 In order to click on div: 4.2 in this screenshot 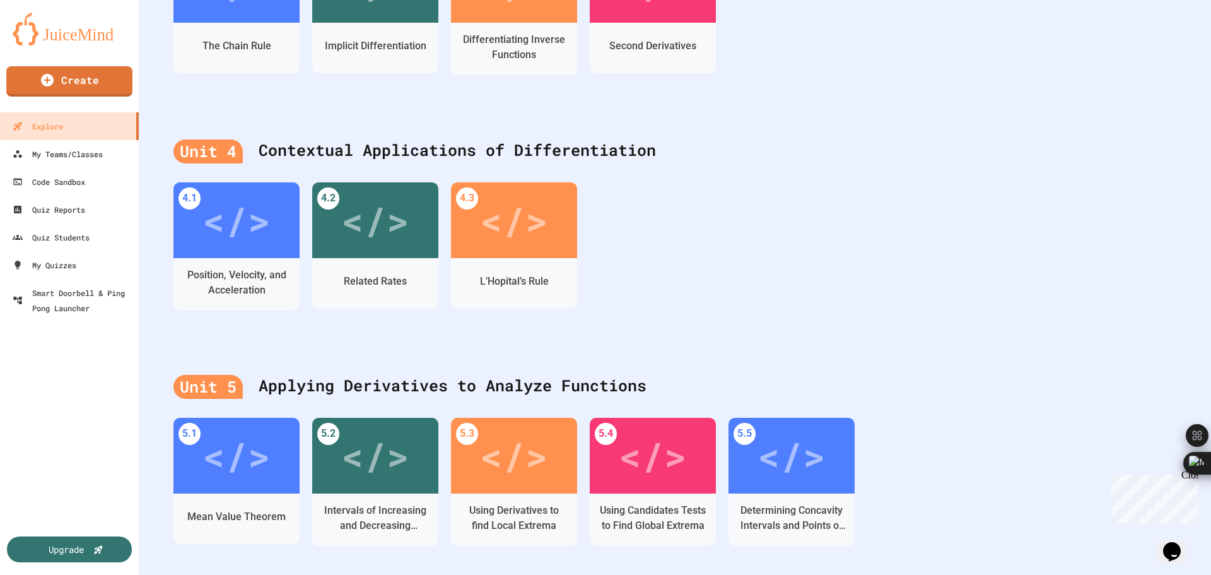, I will do `click(328, 198)`.